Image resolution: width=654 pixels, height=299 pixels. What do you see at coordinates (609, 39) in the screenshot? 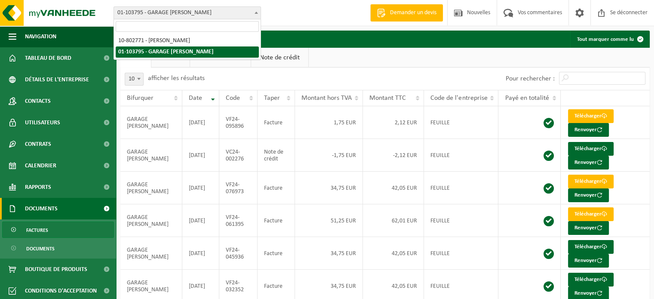
I see `button: Tout marquer comme lu` at bounding box center [609, 39].